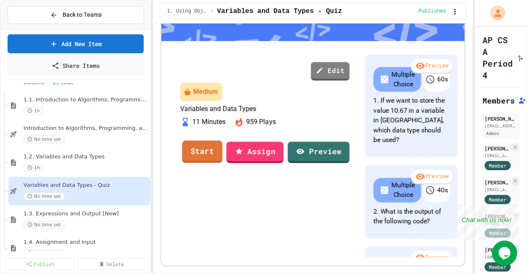  What do you see at coordinates (86, 214) in the screenshot?
I see `span: 1.3. Expressions and Output [New]` at bounding box center [86, 214].